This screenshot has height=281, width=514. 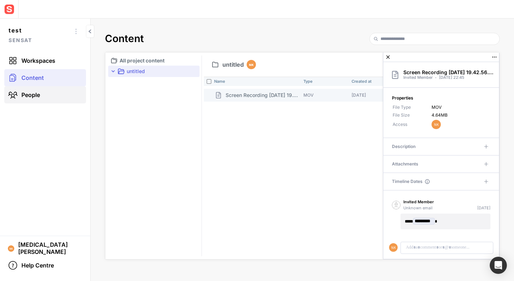 What do you see at coordinates (38, 61) in the screenshot?
I see `span: Workspaces` at bounding box center [38, 61].